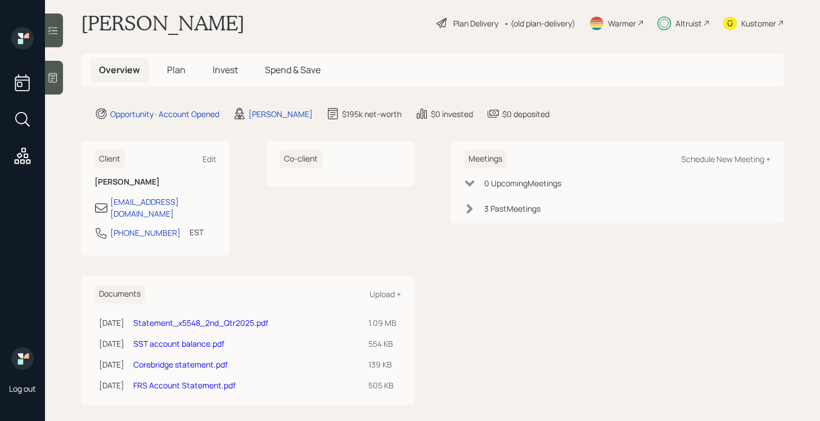 This screenshot has height=421, width=820. Describe the element at coordinates (184, 385) in the screenshot. I see `a: FRS Account Statement.pdf` at that location.